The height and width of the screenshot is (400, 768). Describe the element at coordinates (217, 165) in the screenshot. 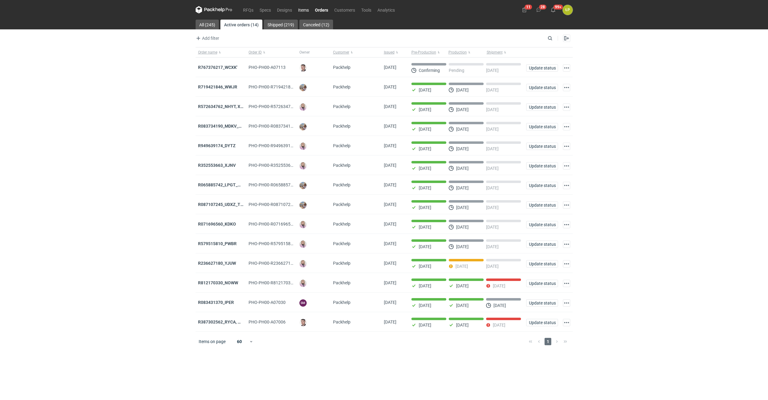

I see `strong: R352553663_XJNV` at that location.